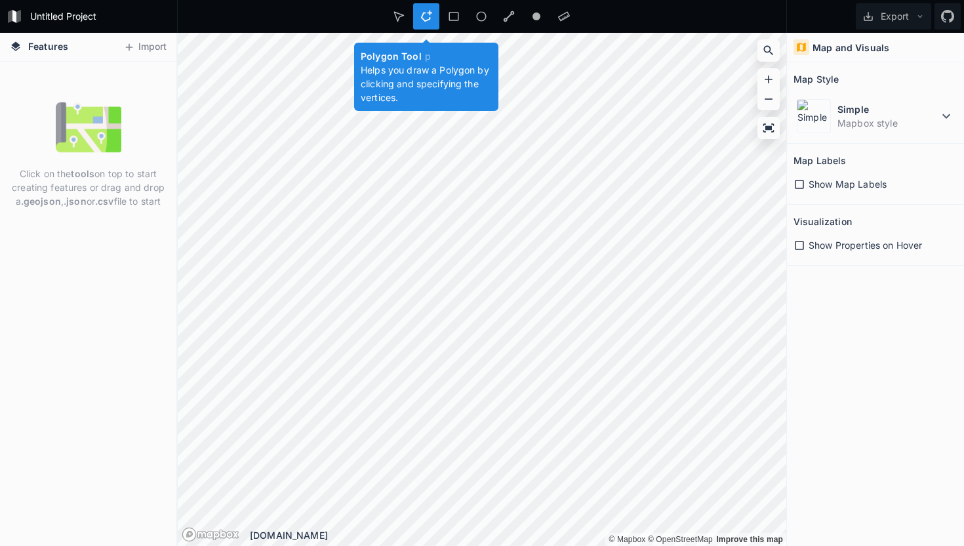 The height and width of the screenshot is (546, 964). Describe the element at coordinates (41, 201) in the screenshot. I see `strong: .geojson` at that location.